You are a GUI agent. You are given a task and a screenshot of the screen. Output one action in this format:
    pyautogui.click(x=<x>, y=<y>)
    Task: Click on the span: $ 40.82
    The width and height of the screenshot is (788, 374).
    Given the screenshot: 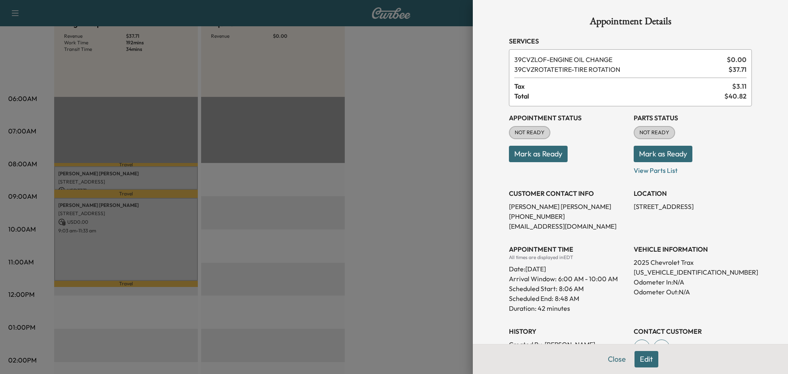 What is the action you would take?
    pyautogui.click(x=735, y=96)
    